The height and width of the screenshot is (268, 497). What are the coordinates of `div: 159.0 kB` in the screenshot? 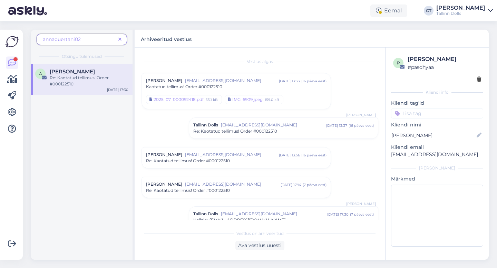 It's located at (272, 100).